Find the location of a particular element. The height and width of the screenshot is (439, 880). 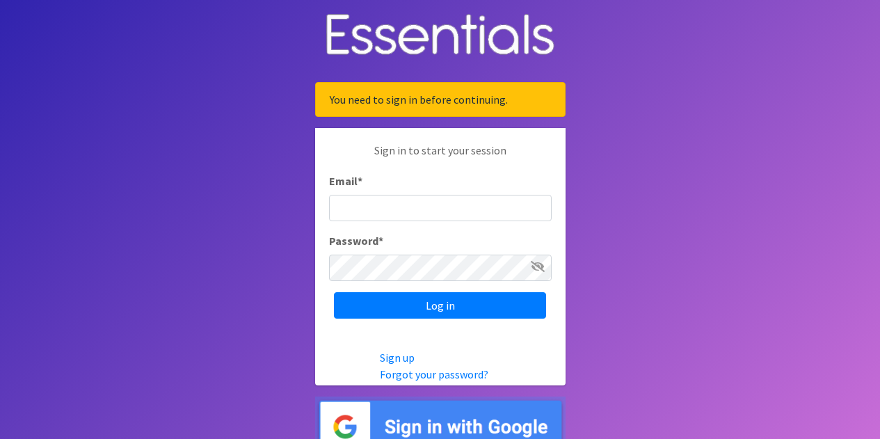

label: Password is located at coordinates (356, 241).